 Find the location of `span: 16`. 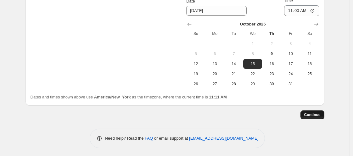

span: 16 is located at coordinates (271, 64).